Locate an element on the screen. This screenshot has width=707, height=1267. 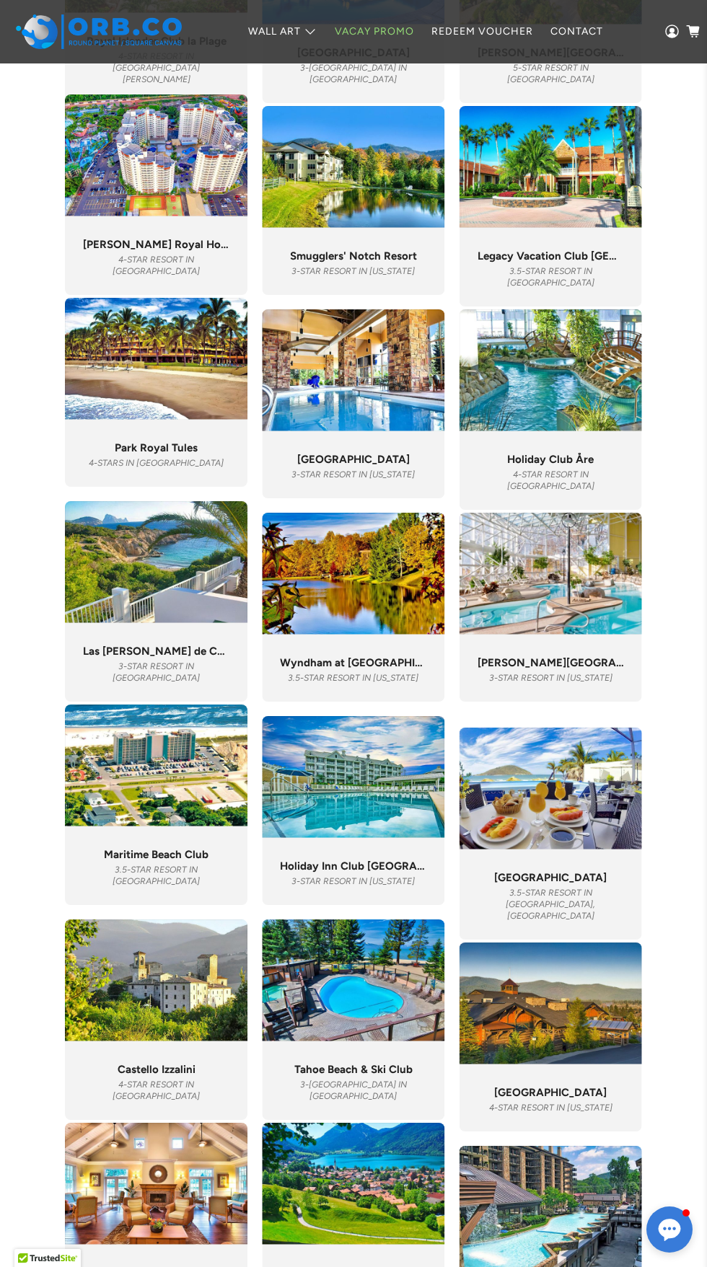
a: Wall Art is located at coordinates (283, 31).